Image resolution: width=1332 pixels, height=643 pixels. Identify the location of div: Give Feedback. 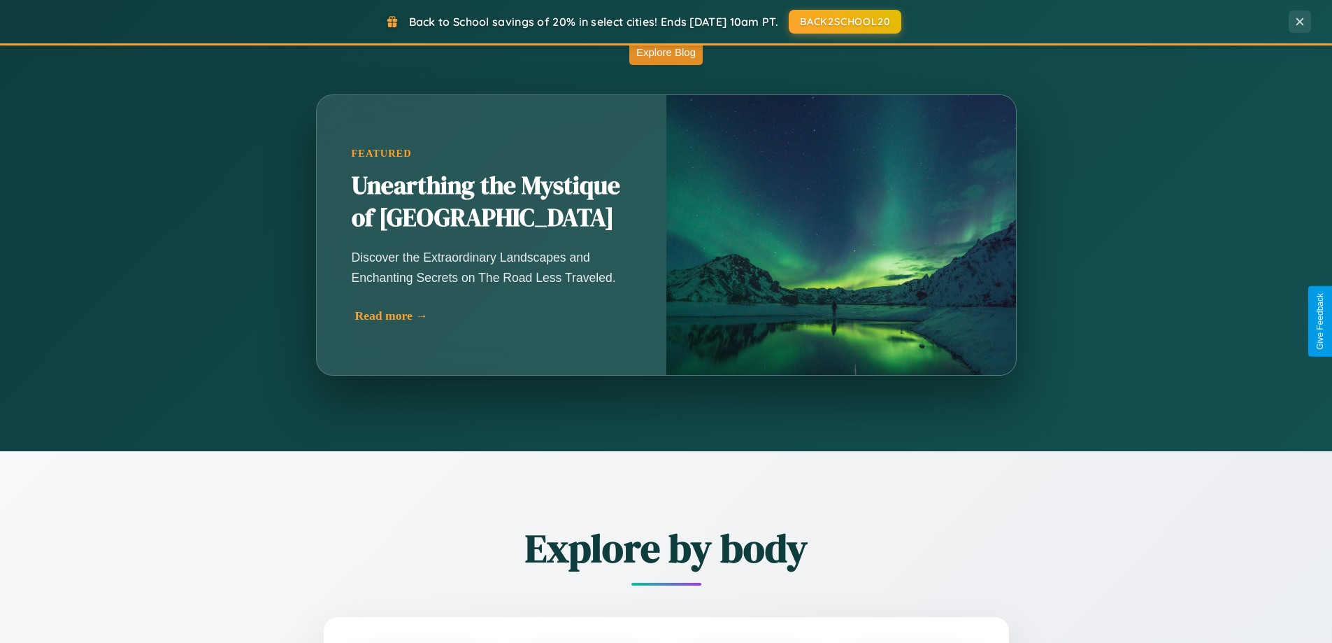
(1320, 321).